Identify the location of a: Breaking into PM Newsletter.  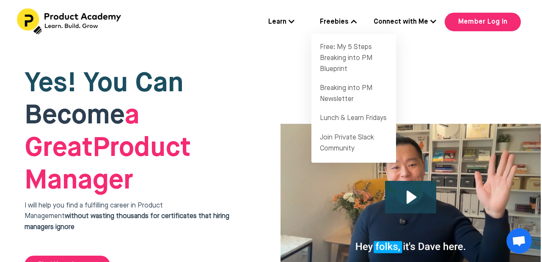
(353, 94).